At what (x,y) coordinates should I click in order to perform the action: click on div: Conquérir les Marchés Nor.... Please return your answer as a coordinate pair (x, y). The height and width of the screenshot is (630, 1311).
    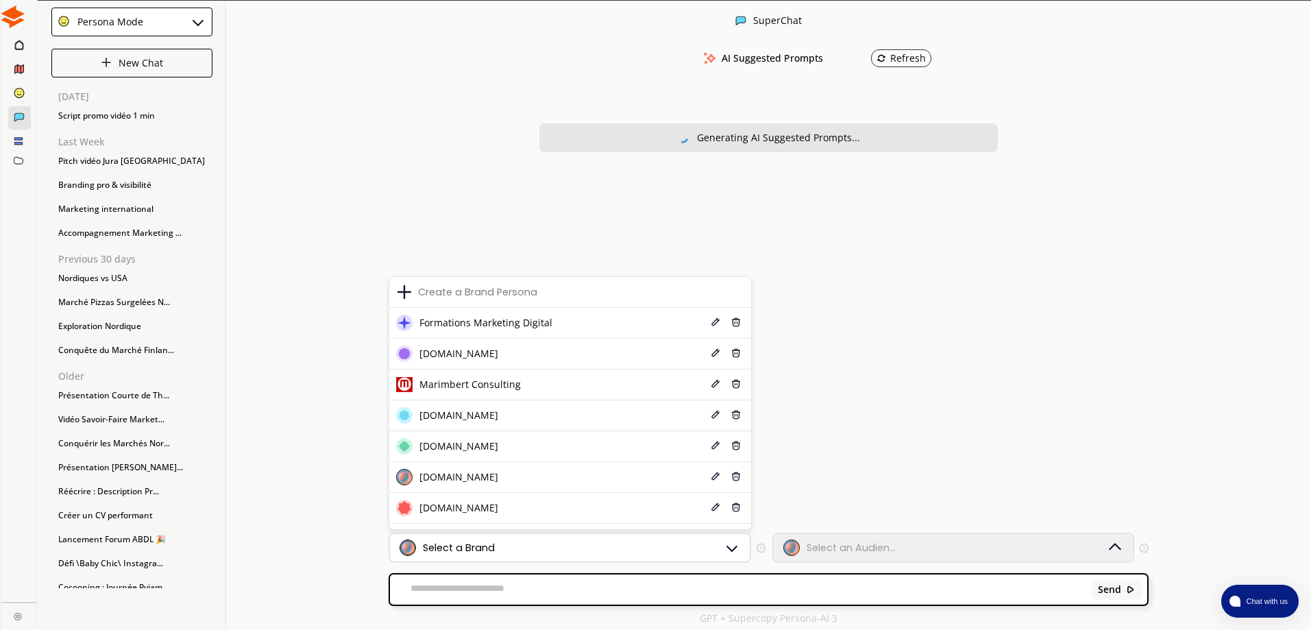
    Looking at the image, I should click on (132, 443).